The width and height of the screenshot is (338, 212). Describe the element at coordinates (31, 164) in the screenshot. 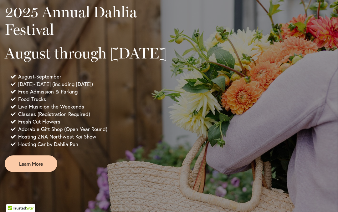

I see `a: Learn More` at that location.